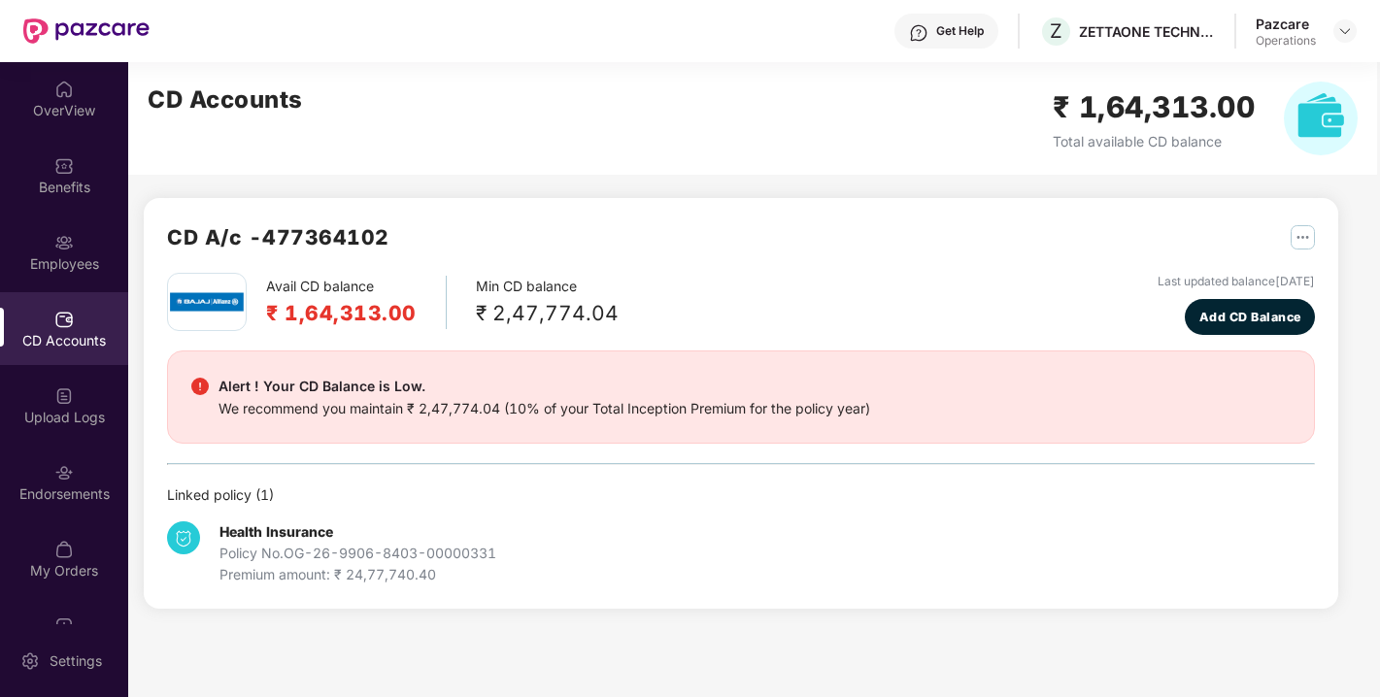 This screenshot has width=1380, height=697. Describe the element at coordinates (64, 166) in the screenshot. I see `img: svg+xml;base64,PHN2ZyBpZD0iQmVuZWZpdHMiIHhtbG5zPSJodHRwOi8vd3d3LnczLm9yZy8yMDAwL3N2ZyIgd2lkdGg9Ij...` at that location.